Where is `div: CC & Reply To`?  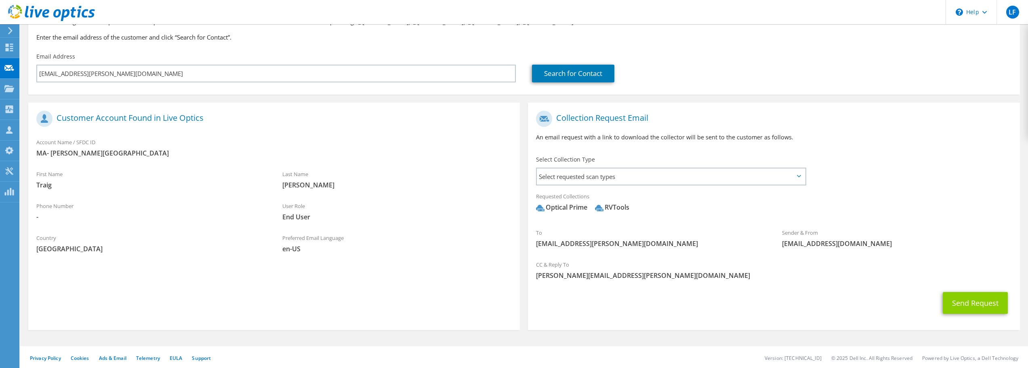 div: CC & Reply To is located at coordinates (774, 270).